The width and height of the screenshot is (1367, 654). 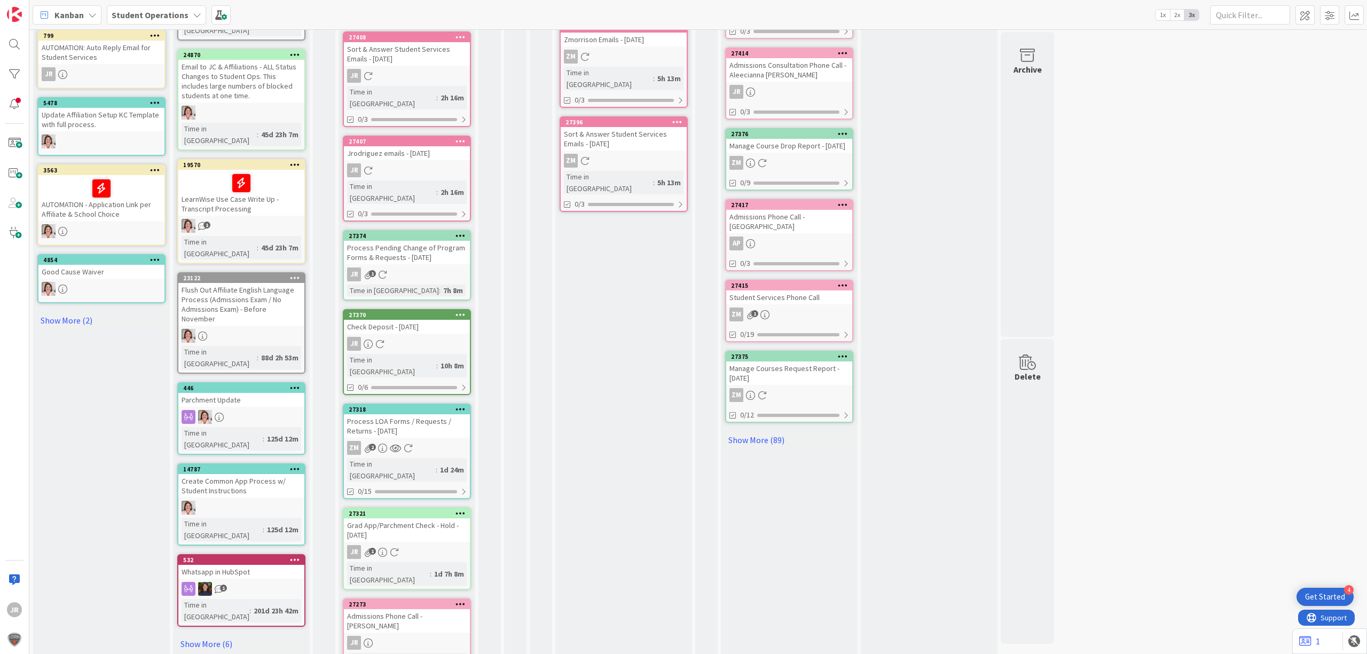 What do you see at coordinates (407, 410) in the screenshot?
I see `div: 27318` at bounding box center [407, 410].